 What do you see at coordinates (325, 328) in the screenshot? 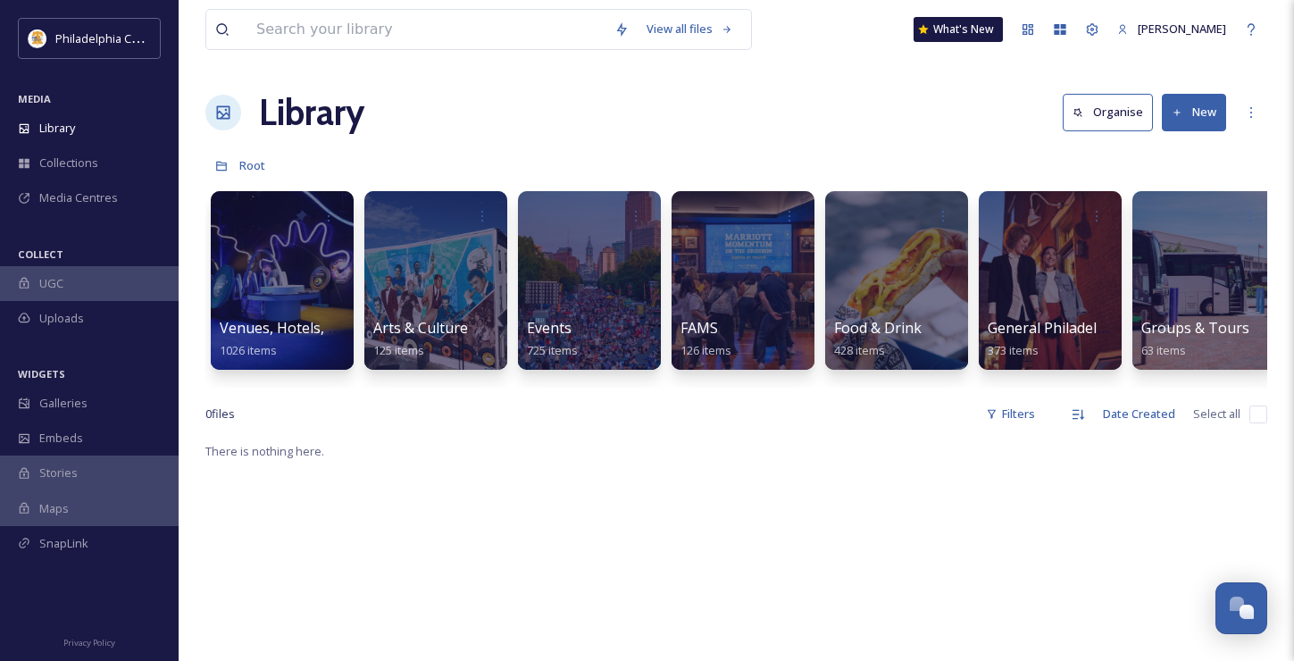
I see `span: Venues, Hotels, and Attractions` at bounding box center [325, 328].